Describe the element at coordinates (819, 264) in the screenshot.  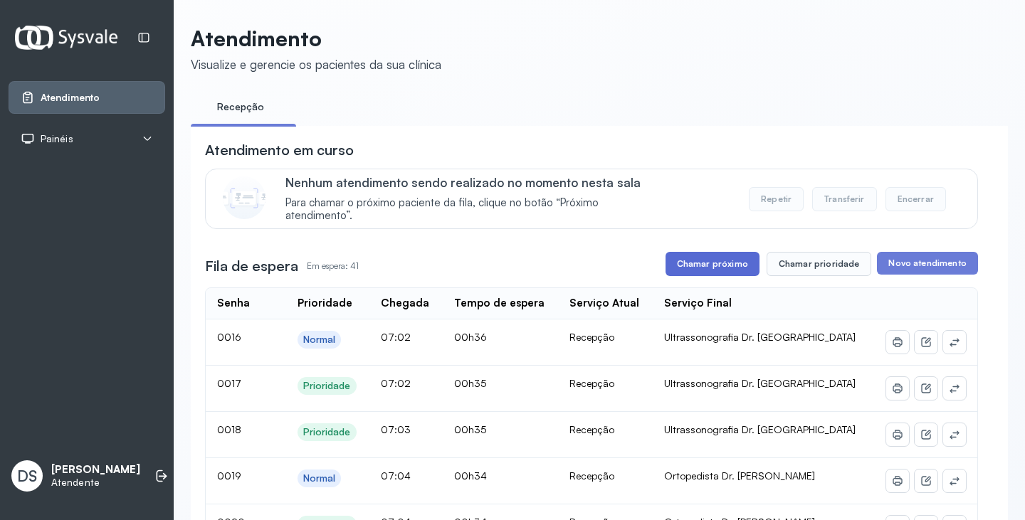
I see `button: Chamar prioridade` at that location.